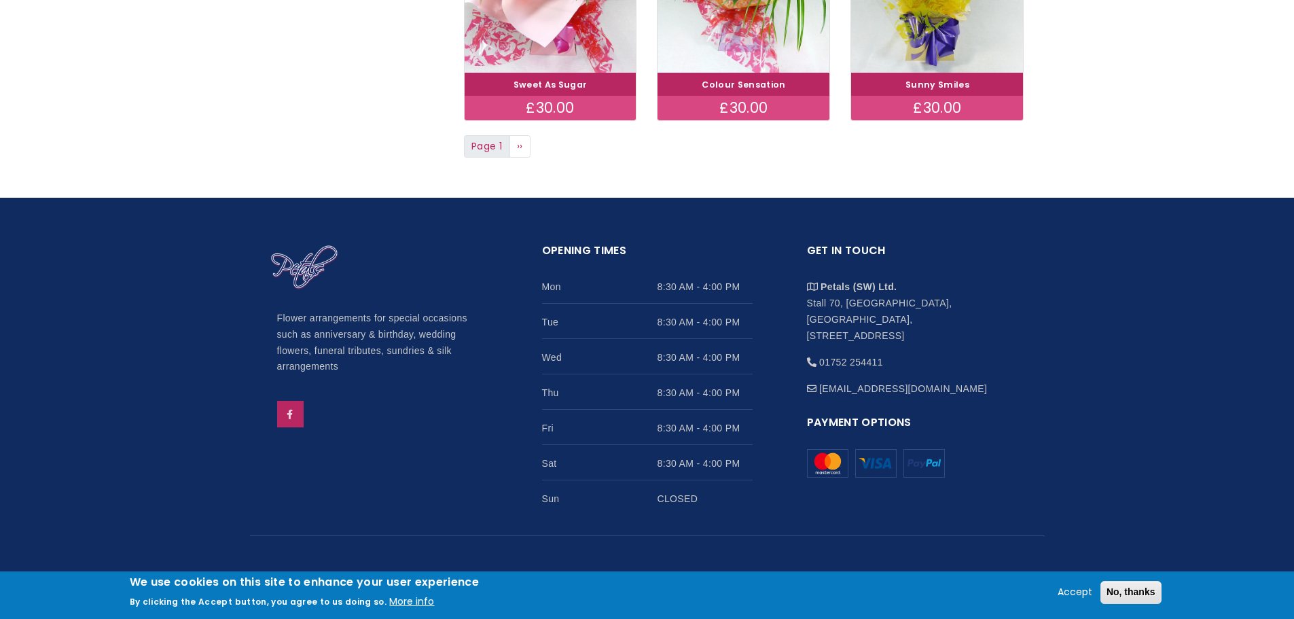  What do you see at coordinates (830, 575) in the screenshot?
I see `a: Sensory Perception` at bounding box center [830, 575].